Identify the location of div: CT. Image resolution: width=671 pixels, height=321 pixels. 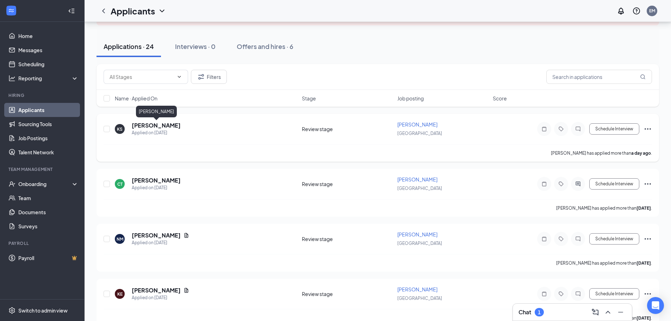
(120, 184).